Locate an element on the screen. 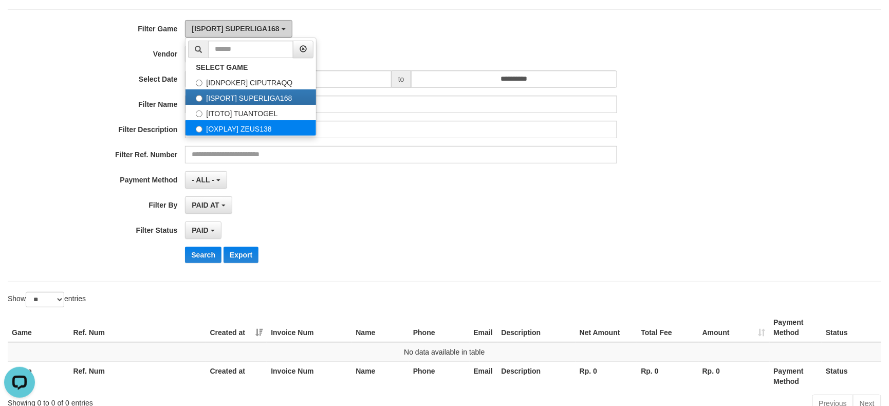 This screenshot has width=889, height=406. span: - ALL - is located at coordinates (203, 180).